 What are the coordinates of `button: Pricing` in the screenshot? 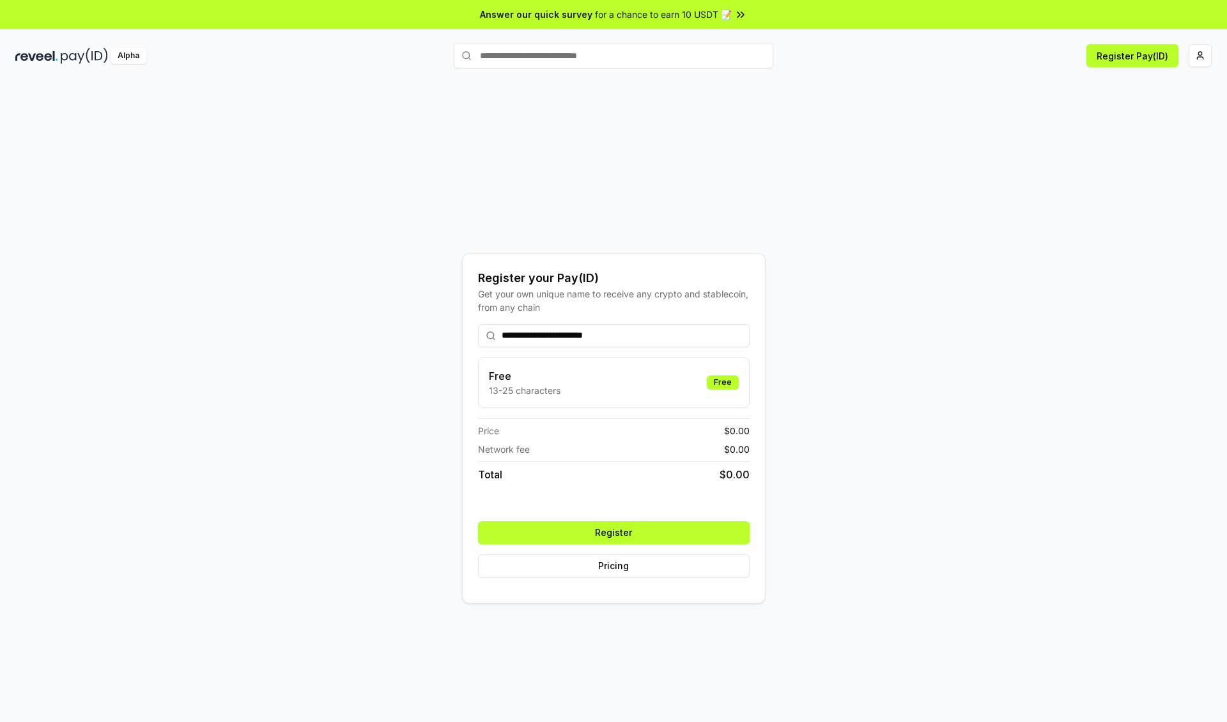 It's located at (614, 566).